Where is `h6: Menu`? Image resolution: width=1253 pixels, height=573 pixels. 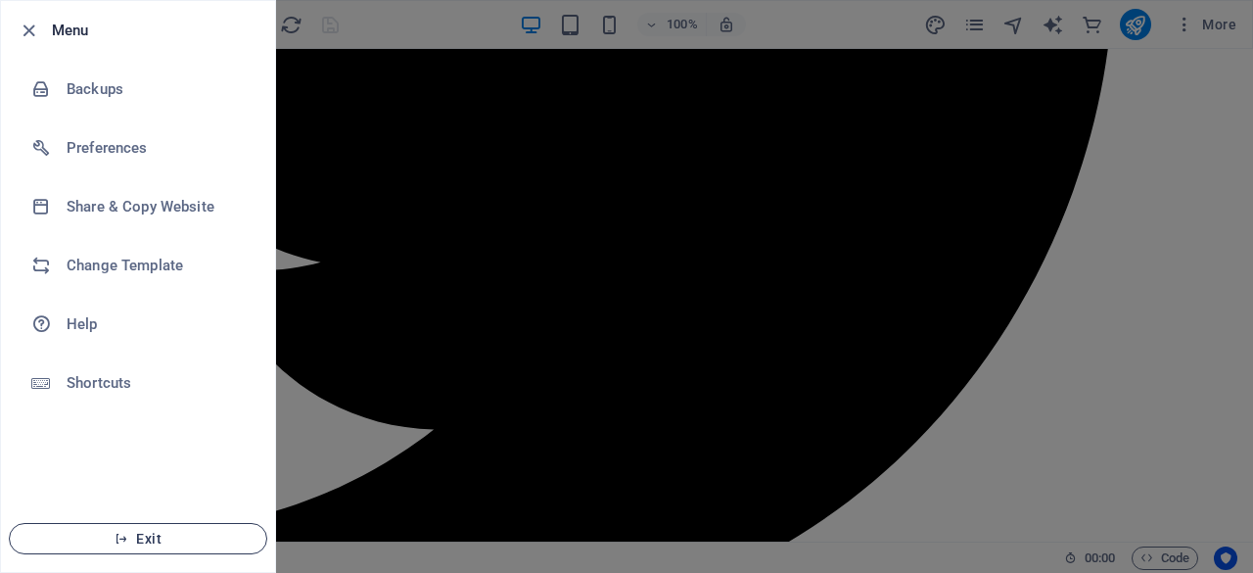
h6: Menu is located at coordinates (156, 30).